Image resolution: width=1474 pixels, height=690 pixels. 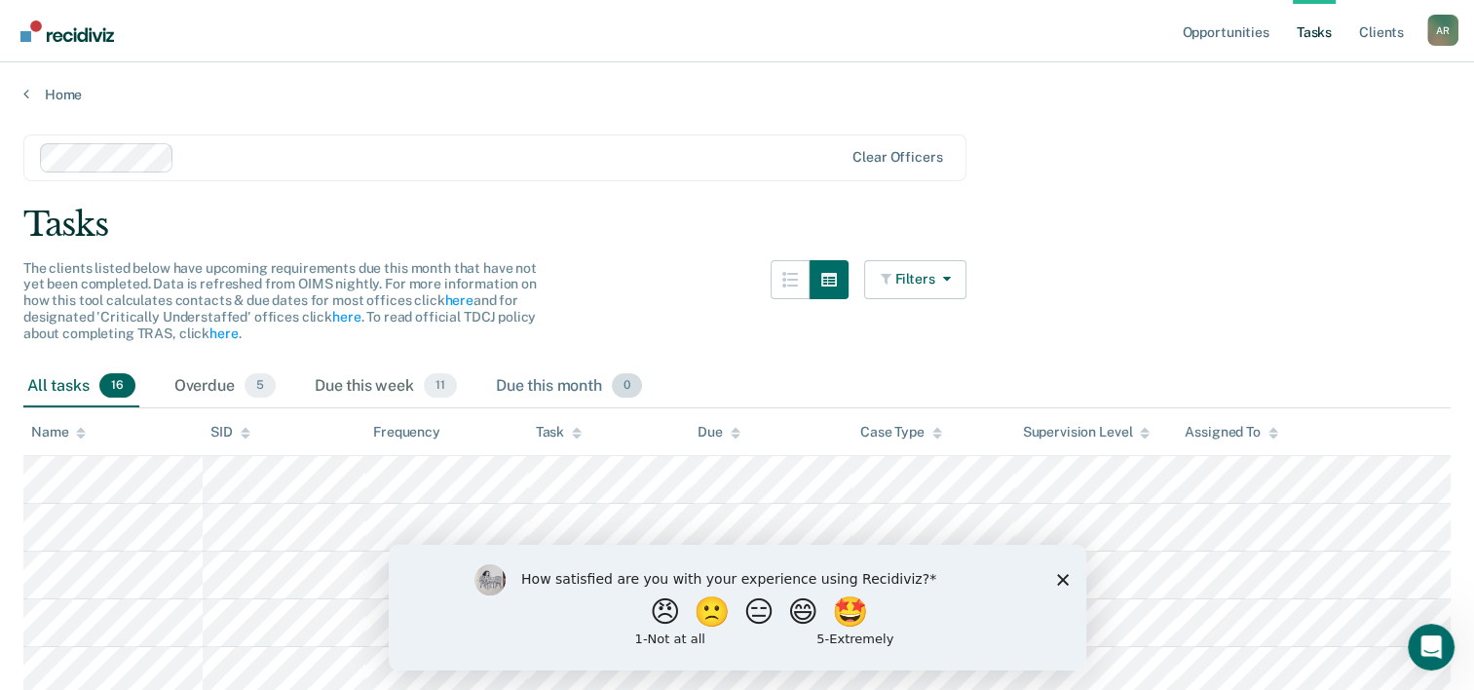 What do you see at coordinates (81, 387) in the screenshot?
I see `div: All tasks16` at bounding box center [81, 387].